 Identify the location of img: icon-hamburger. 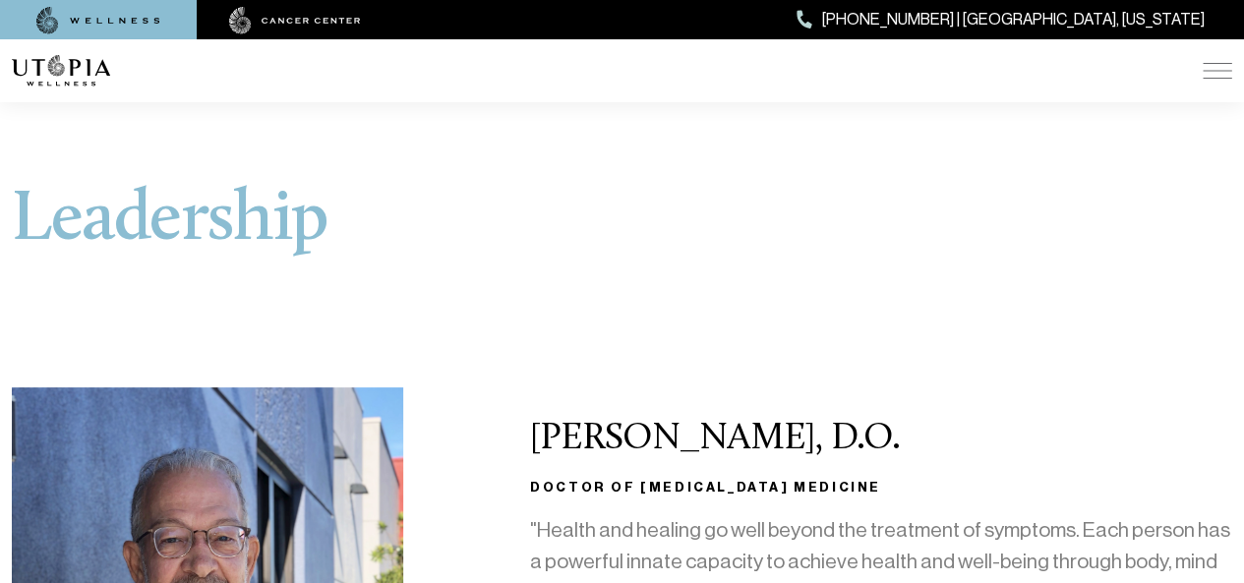
(1217, 71).